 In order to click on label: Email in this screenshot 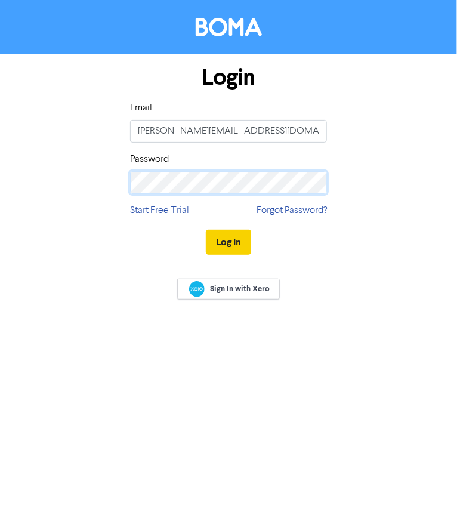, I will do `click(141, 108)`.